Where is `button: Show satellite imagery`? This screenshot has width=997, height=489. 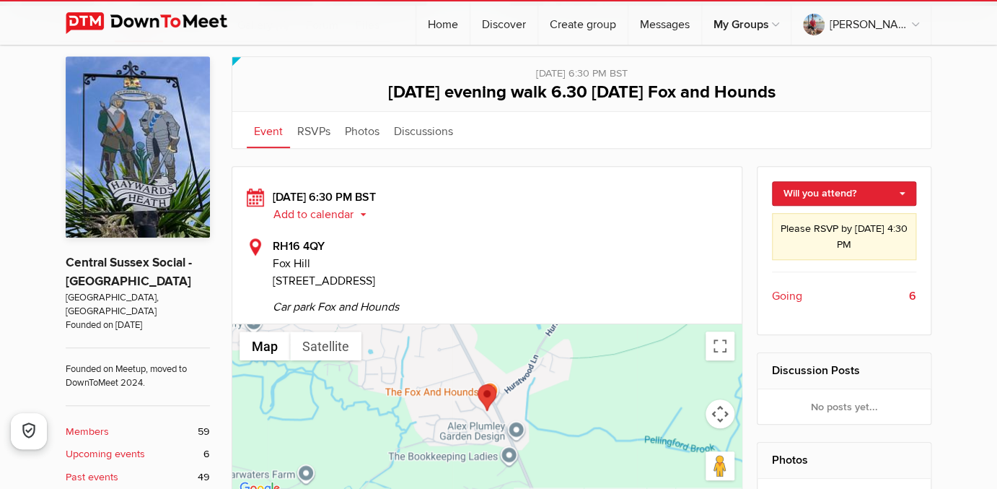 button: Show satellite imagery is located at coordinates (326, 346).